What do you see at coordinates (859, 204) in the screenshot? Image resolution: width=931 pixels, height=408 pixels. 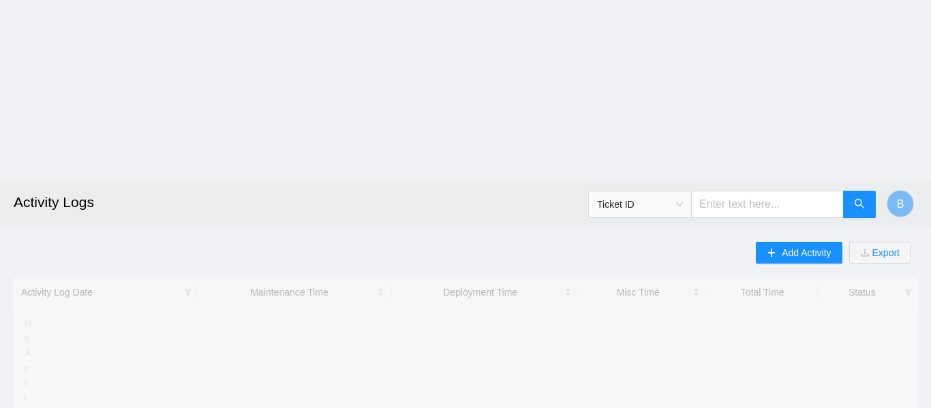 I see `span: search` at bounding box center [859, 204].